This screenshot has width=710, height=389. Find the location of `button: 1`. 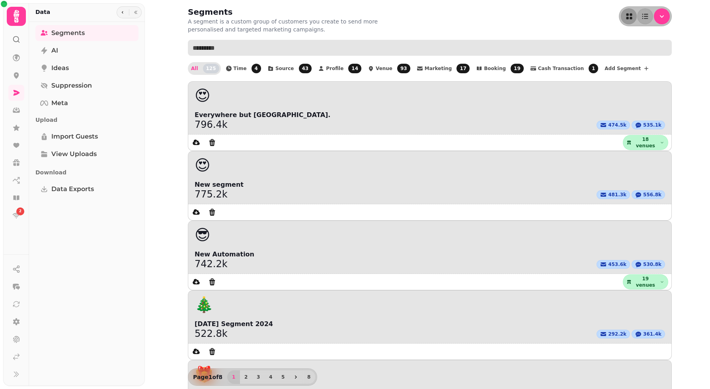

button: 1 is located at coordinates (234, 377).